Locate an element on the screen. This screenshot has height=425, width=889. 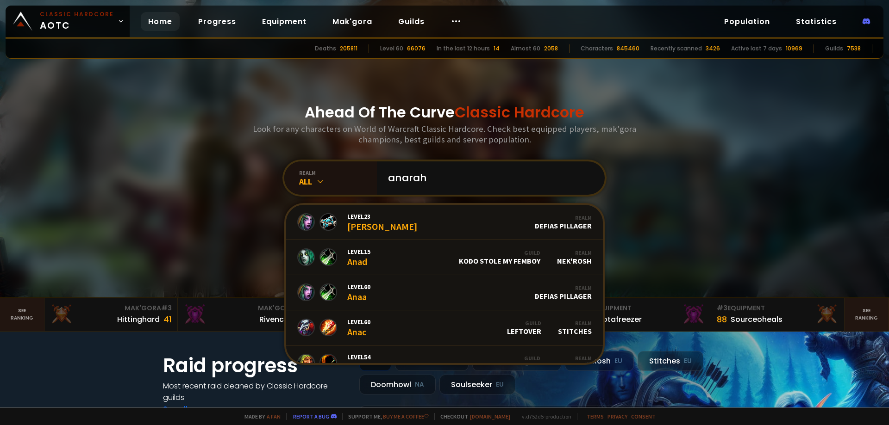
div: 41 is located at coordinates (168, 319).